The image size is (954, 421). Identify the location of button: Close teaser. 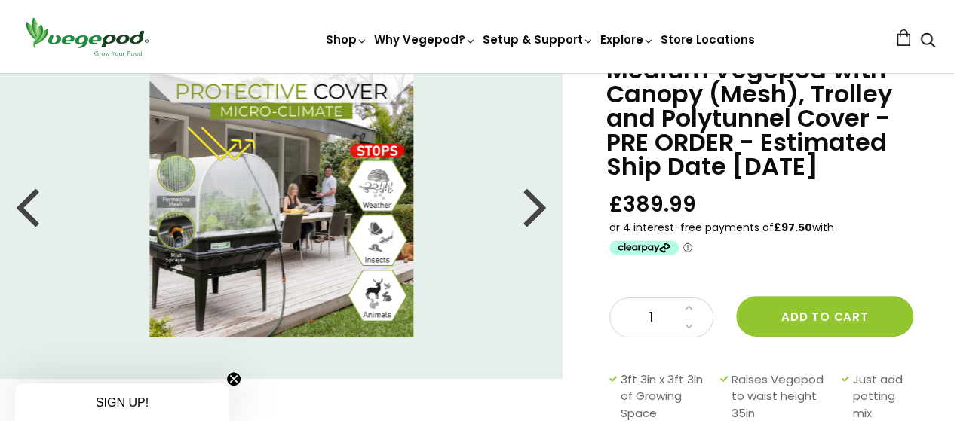
(234, 379).